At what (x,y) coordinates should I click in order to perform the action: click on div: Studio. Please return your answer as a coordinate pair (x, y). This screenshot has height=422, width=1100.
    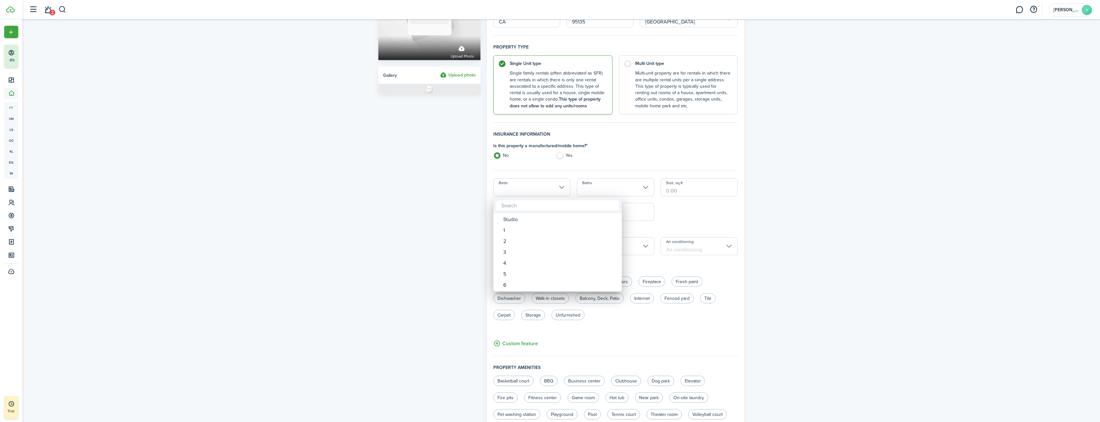
    Looking at the image, I should click on (560, 219).